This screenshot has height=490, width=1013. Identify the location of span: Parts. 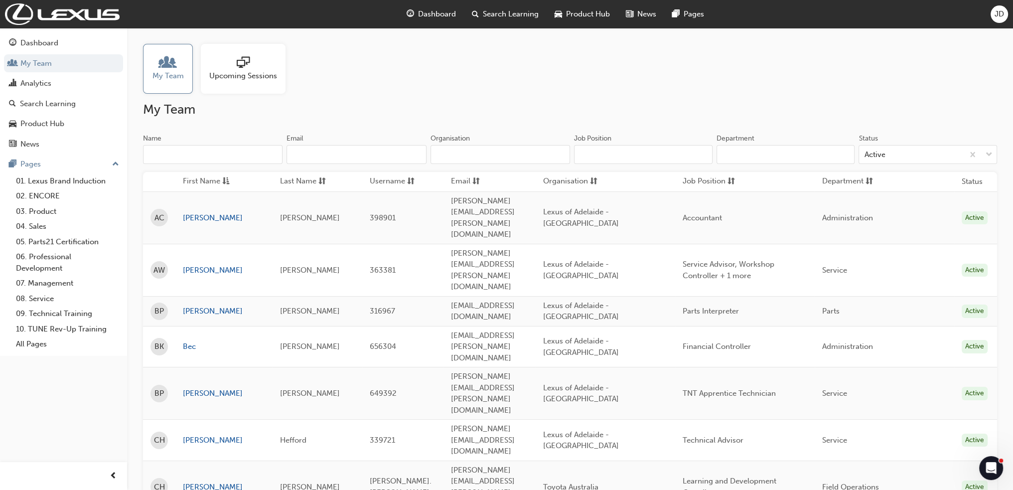
(830, 311).